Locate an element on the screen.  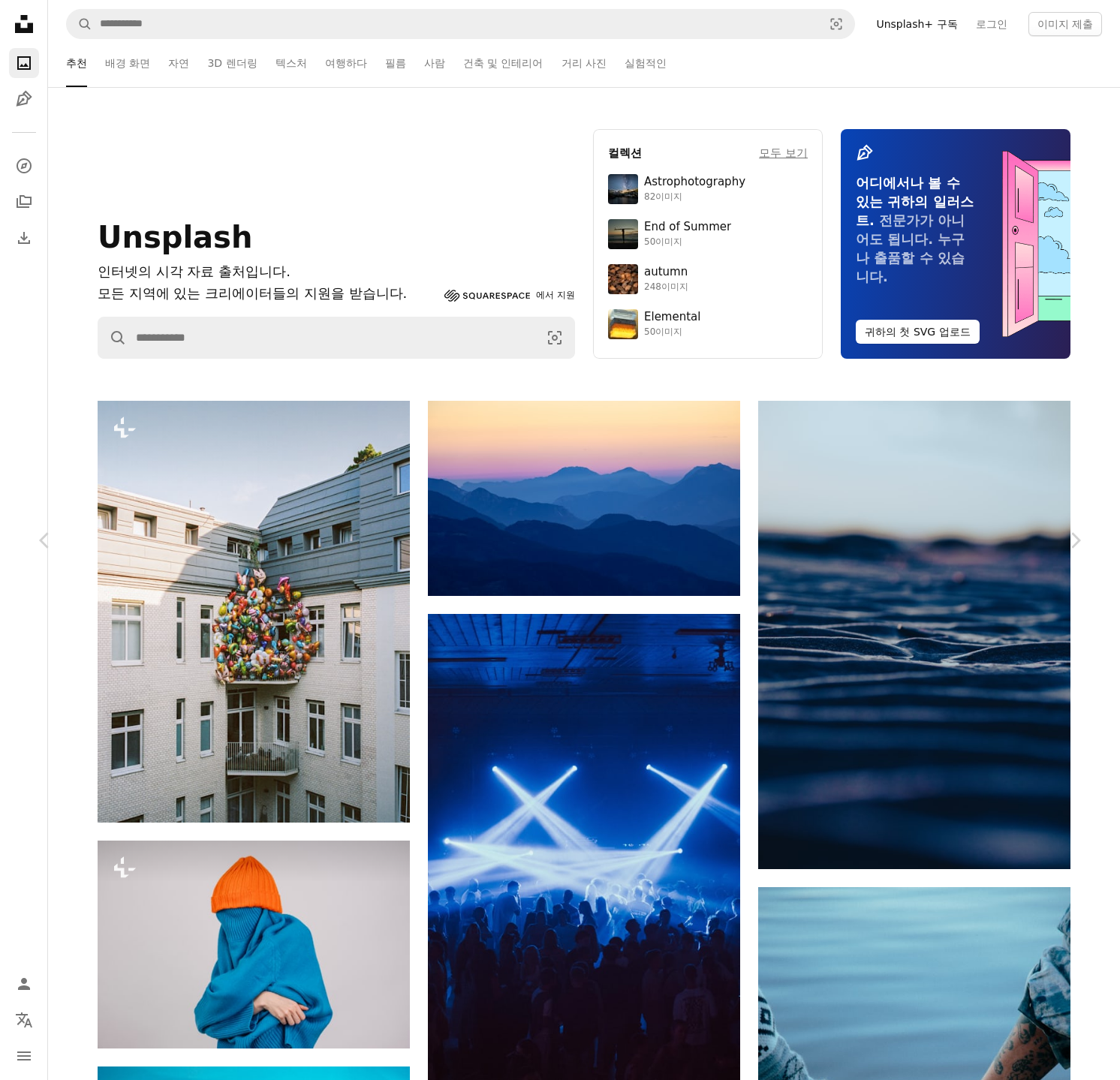
a: 다운로드 내역 is located at coordinates (24, 238).